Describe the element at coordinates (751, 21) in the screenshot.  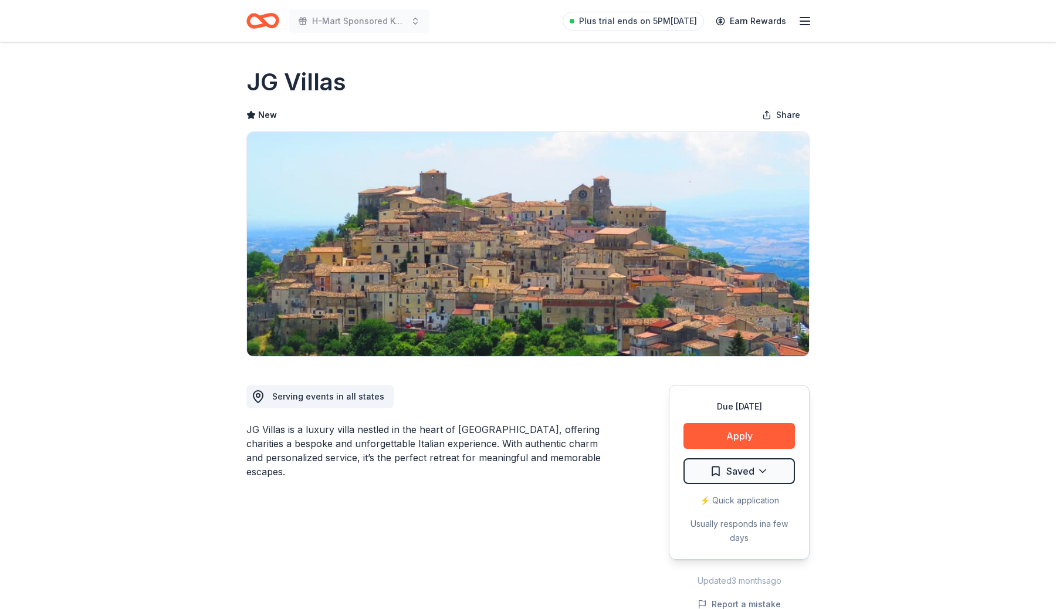
I see `a: Earn Rewards` at that location.